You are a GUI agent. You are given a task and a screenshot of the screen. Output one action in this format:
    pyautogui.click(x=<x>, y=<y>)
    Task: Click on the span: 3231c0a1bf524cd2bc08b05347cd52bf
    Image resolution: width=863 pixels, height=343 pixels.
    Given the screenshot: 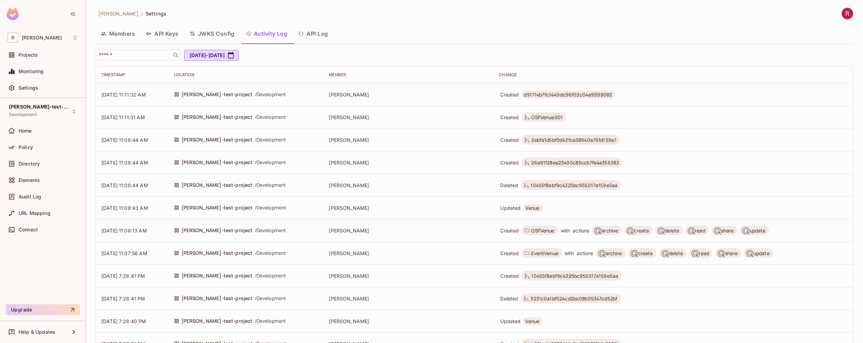 What is the action you would take?
    pyautogui.click(x=574, y=299)
    